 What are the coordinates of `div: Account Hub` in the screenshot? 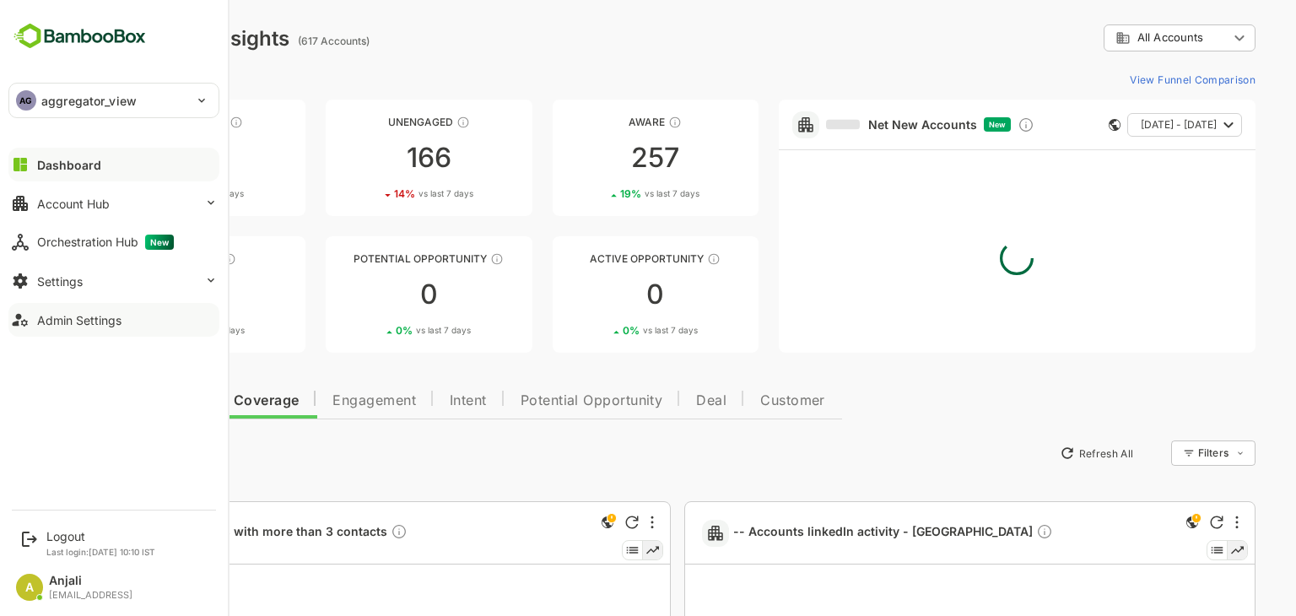 It's located at (73, 203).